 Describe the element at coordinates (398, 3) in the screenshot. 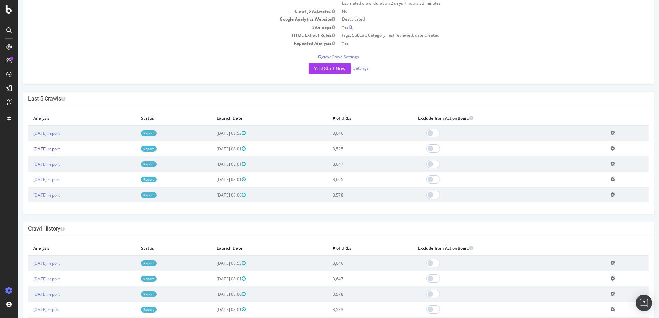

I see `span: 2 days 7 hours 33 minutes` at that location.